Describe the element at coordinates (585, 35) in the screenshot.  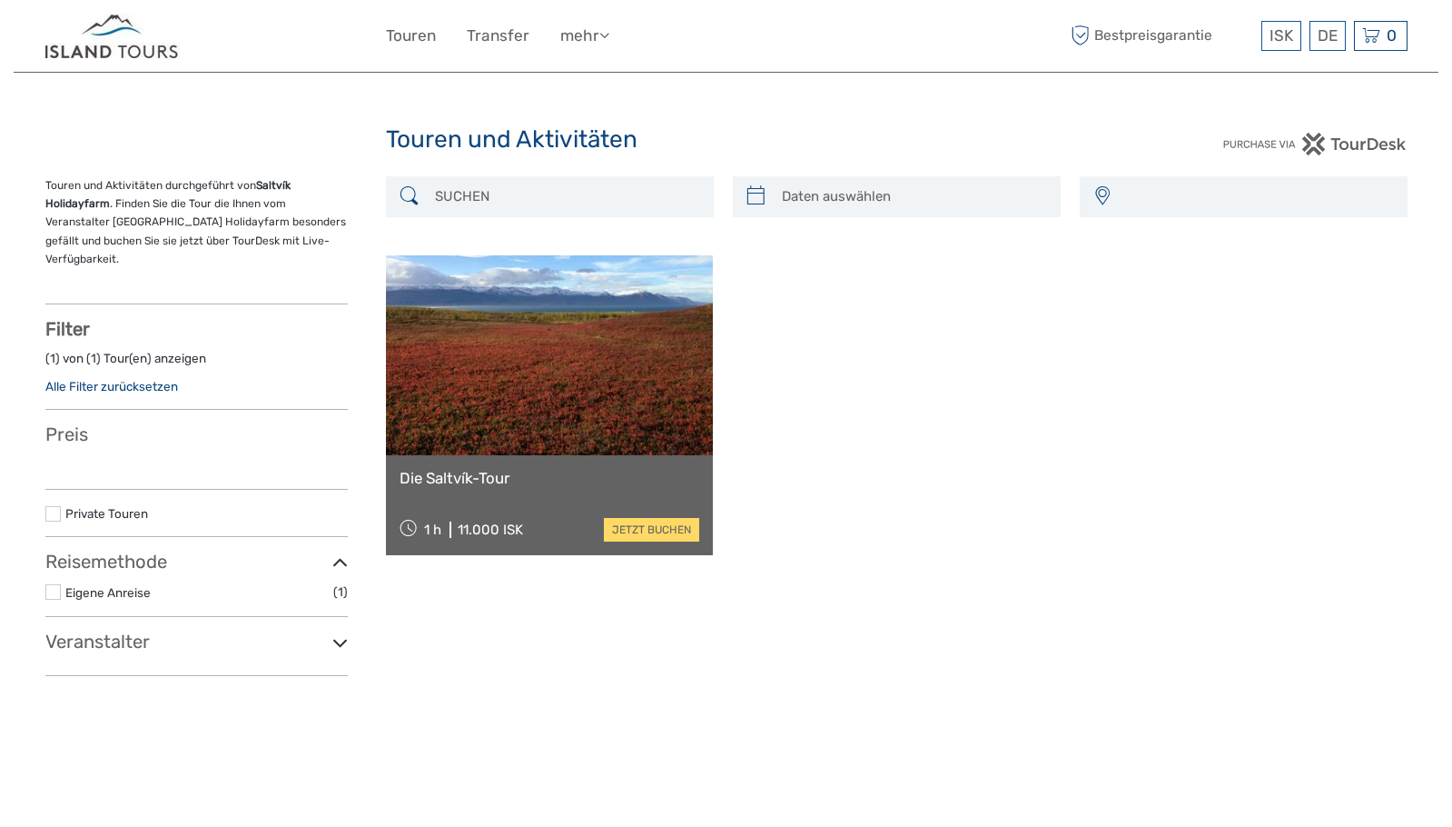
I see `a: mehr` at that location.